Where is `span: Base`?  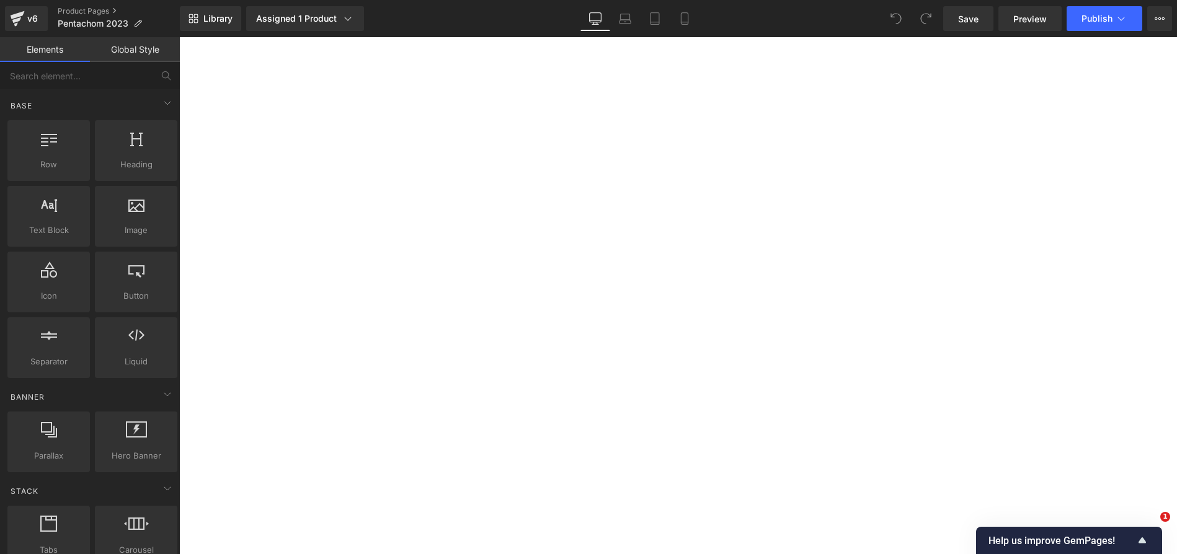 span: Base is located at coordinates (21, 105).